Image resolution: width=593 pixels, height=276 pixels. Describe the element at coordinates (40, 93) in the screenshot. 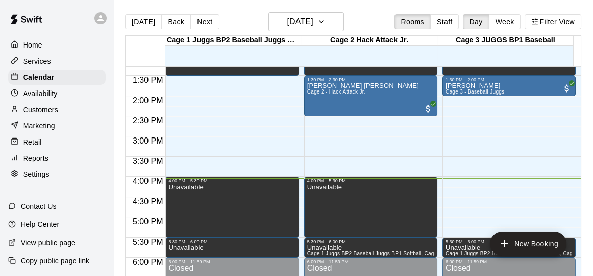

I see `p: Availability` at that location.